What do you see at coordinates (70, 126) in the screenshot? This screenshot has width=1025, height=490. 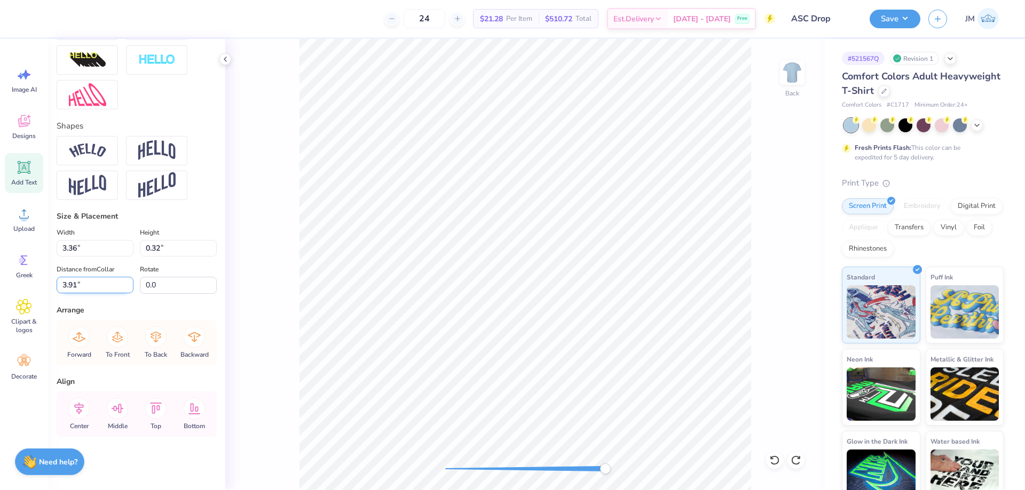 I see `label: Shapes` at bounding box center [70, 126].